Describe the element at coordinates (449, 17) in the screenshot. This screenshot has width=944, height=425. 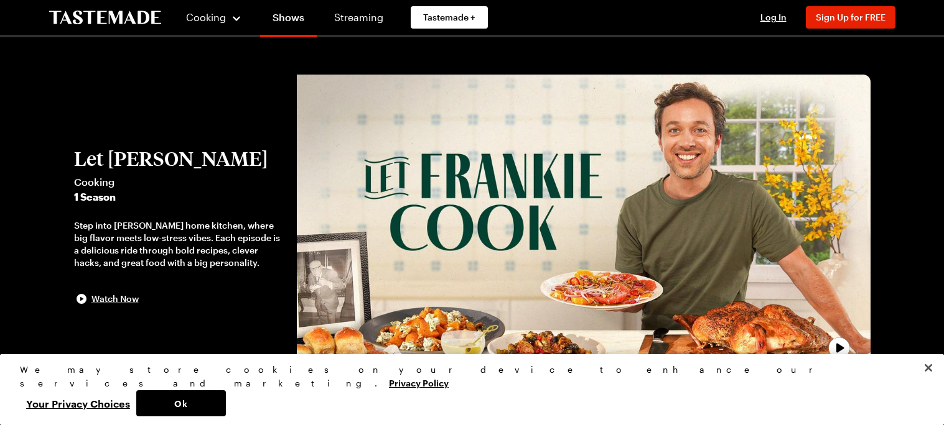
I see `a: Tastemade +` at that location.